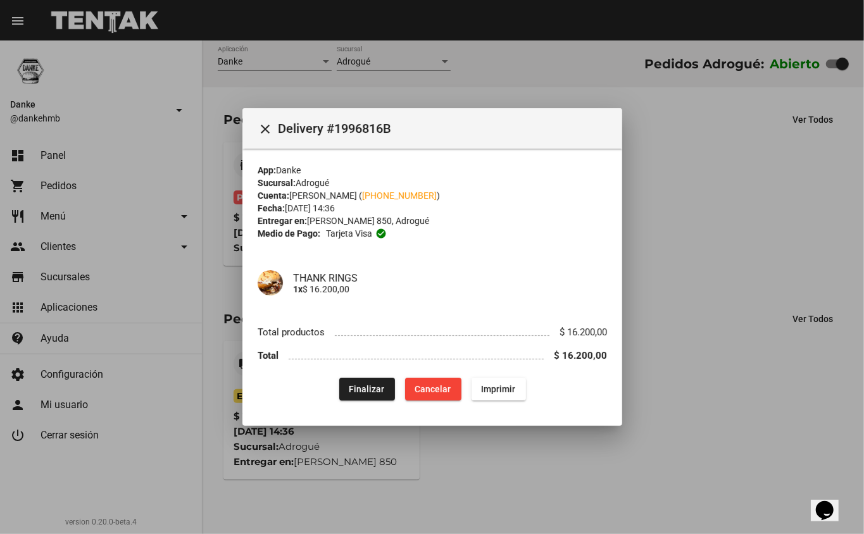 Image resolution: width=864 pixels, height=534 pixels. What do you see at coordinates (450, 278) in the screenshot?
I see `h4: THANK RINGS` at bounding box center [450, 278].